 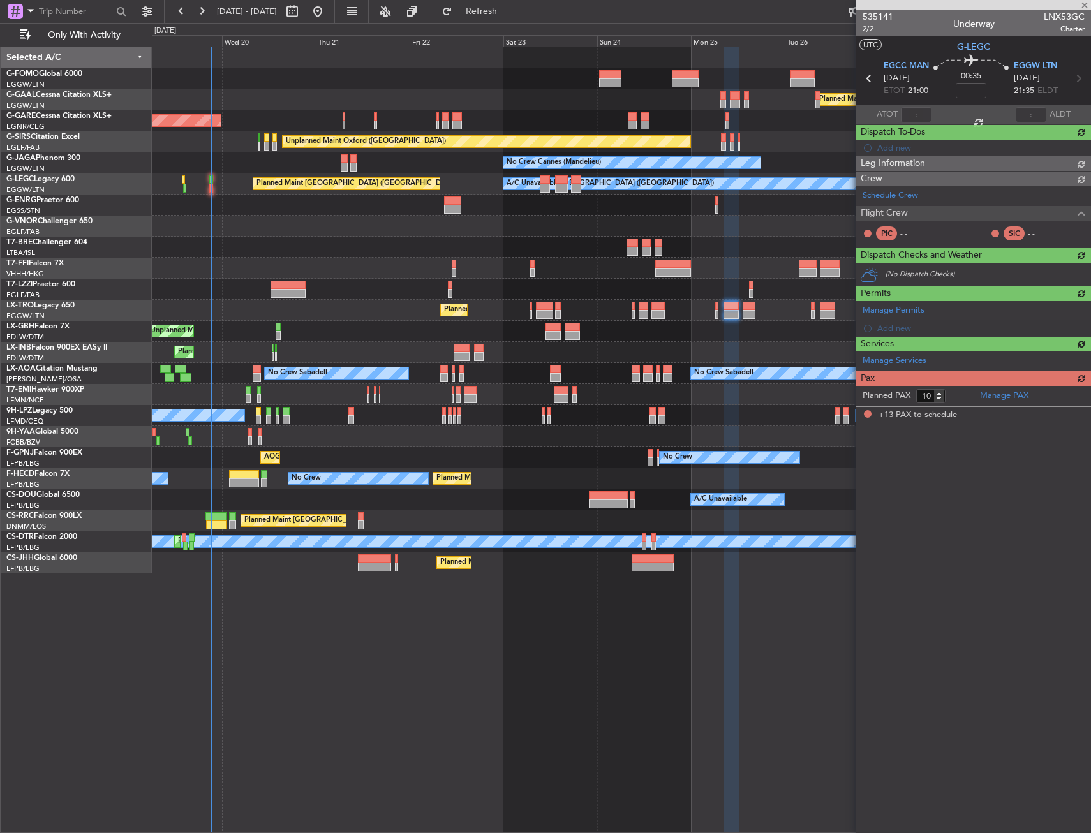 What do you see at coordinates (41, 537) in the screenshot?
I see `a: CS-DTRFalcon 2000` at bounding box center [41, 537].